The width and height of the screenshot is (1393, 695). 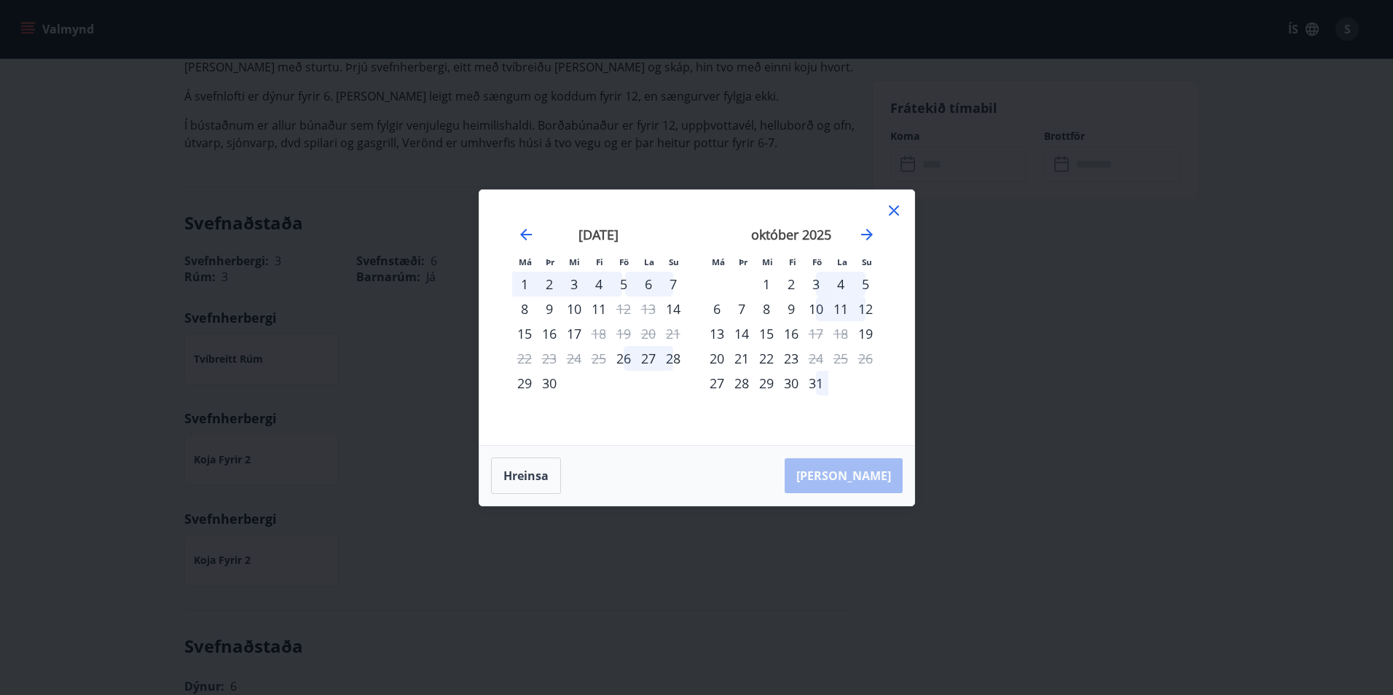 I want to click on td: Choose þriðjudagur, 14. október 2025 as your check-in date. It’s available., so click(x=742, y=334).